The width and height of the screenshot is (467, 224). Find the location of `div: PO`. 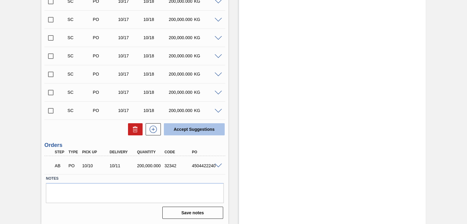

div: PO is located at coordinates (205, 152).